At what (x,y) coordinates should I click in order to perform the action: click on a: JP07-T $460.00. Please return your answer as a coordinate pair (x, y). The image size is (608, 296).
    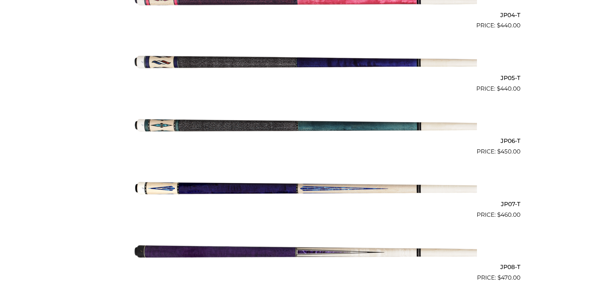
    Looking at the image, I should click on (304, 189).